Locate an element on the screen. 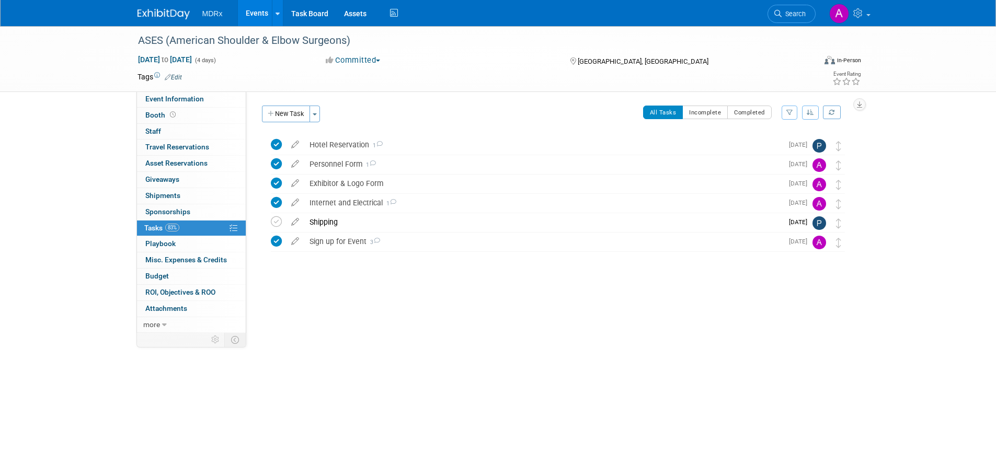  span: Staff is located at coordinates (153, 131).